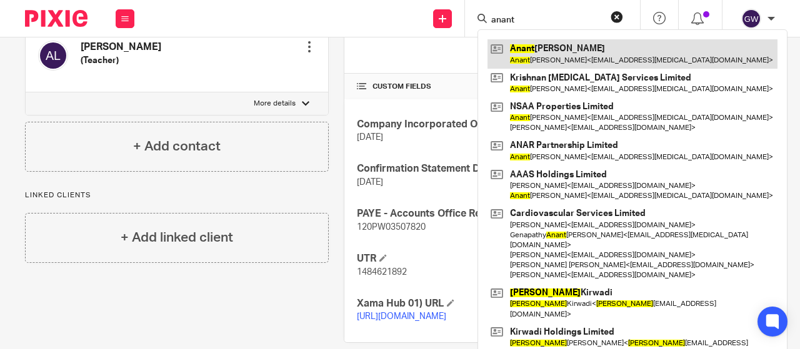 The image size is (800, 349). What do you see at coordinates (458, 124) in the screenshot?
I see `h4: Company Incorporated On` at bounding box center [458, 124].